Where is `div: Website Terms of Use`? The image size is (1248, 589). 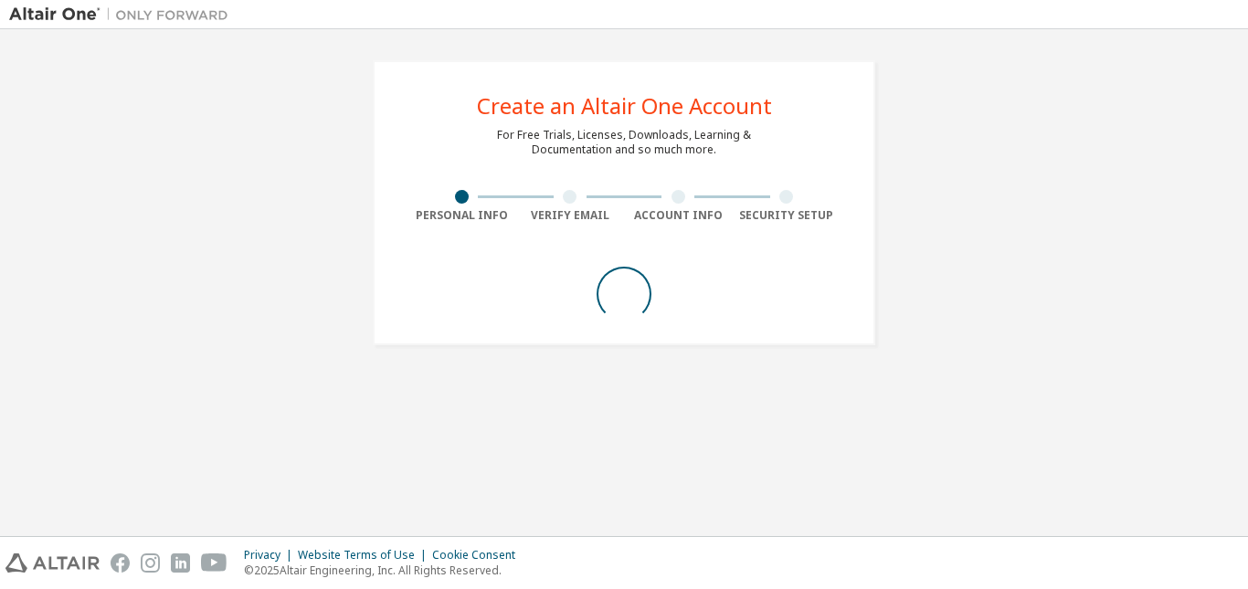
div: Website Terms of Use is located at coordinates (364, 555).